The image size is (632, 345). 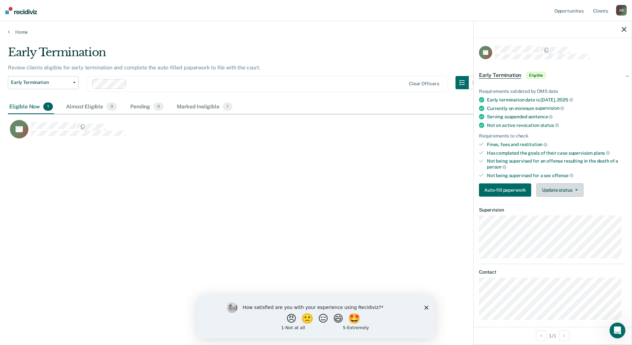 What do you see at coordinates (21, 11) in the screenshot?
I see `img: Recidiviz` at bounding box center [21, 11].